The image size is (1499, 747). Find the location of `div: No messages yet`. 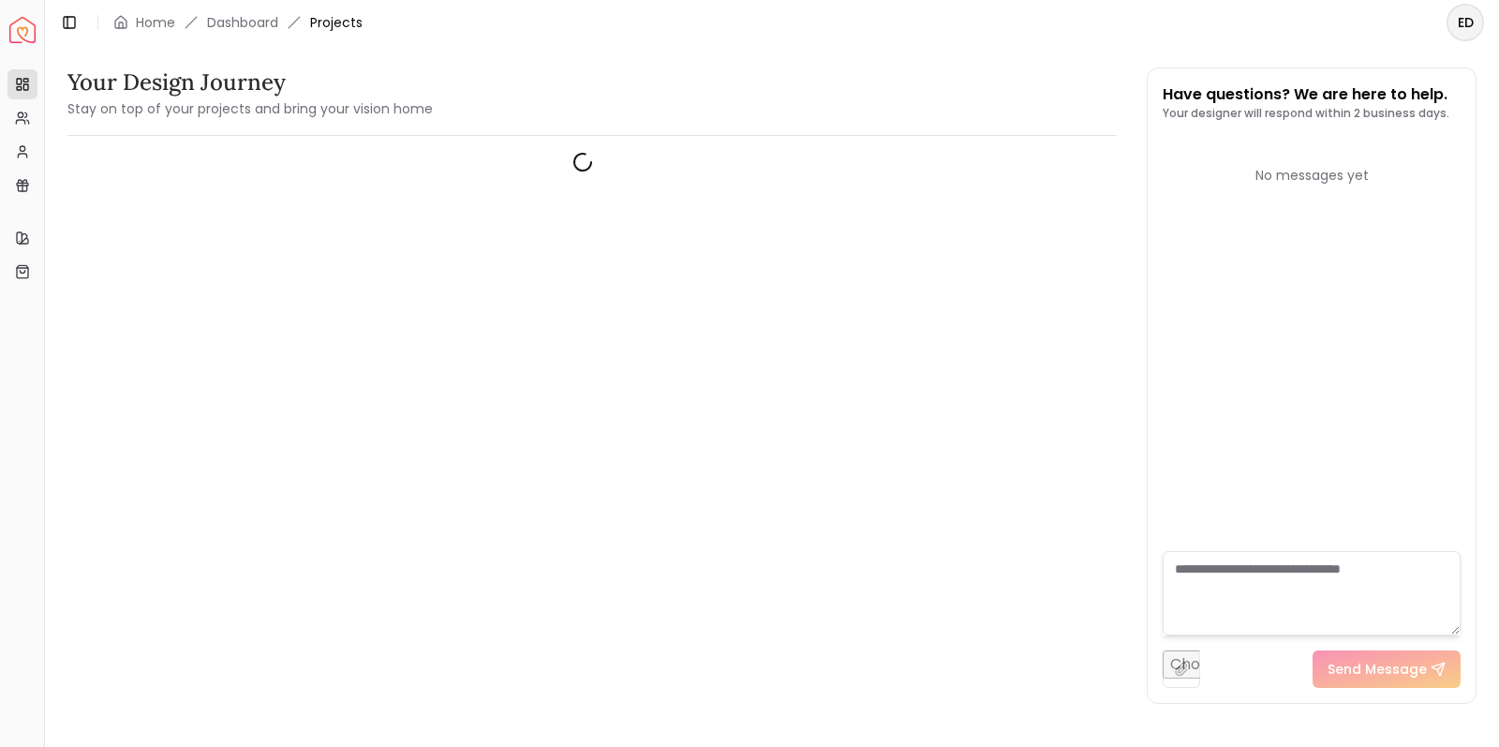

div: No messages yet is located at coordinates (1312, 175).